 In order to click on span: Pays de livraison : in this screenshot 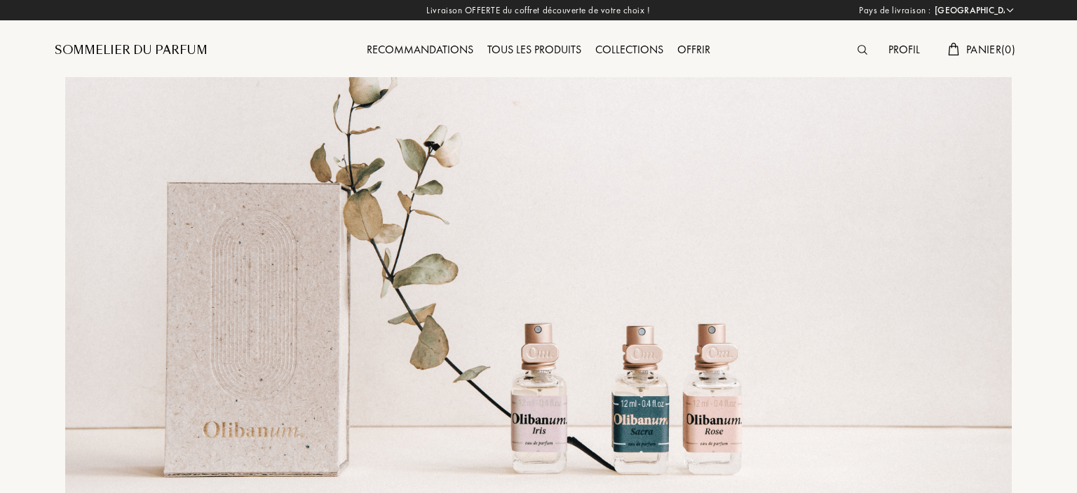, I will do `click(895, 11)`.